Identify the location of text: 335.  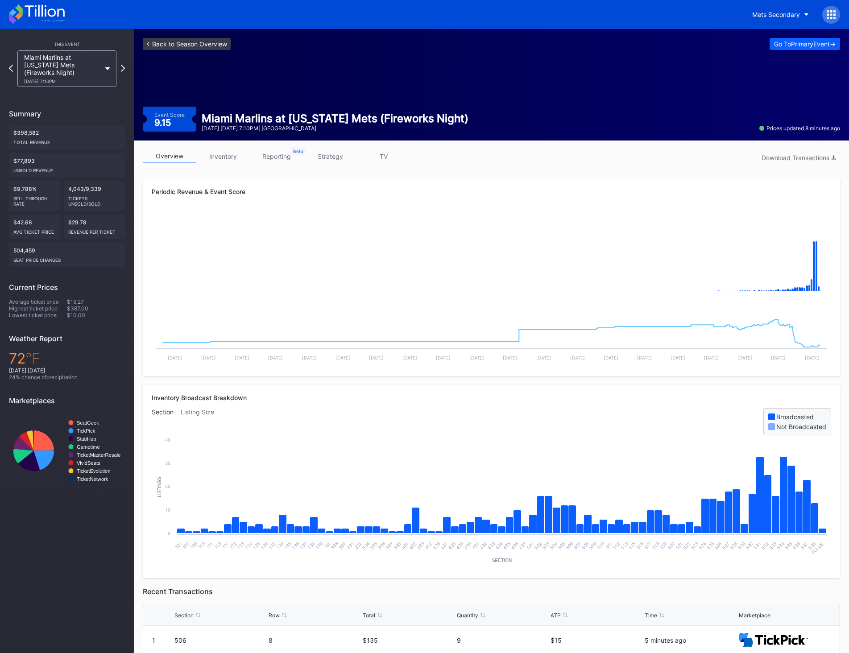
(374, 546).